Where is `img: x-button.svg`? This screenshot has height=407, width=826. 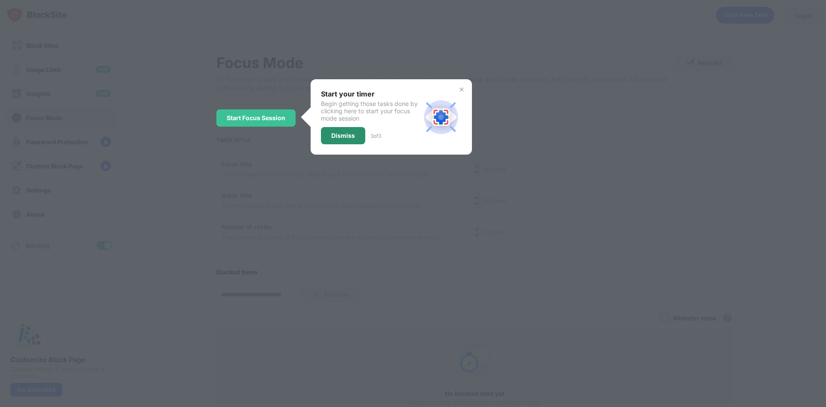
img: x-button.svg is located at coordinates (462, 90).